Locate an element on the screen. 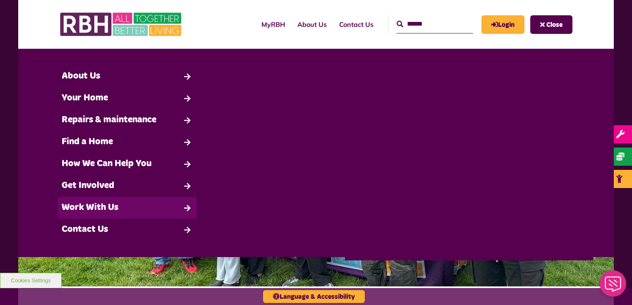 The width and height of the screenshot is (632, 305). a: Repairs & maintenance is located at coordinates (127, 120).